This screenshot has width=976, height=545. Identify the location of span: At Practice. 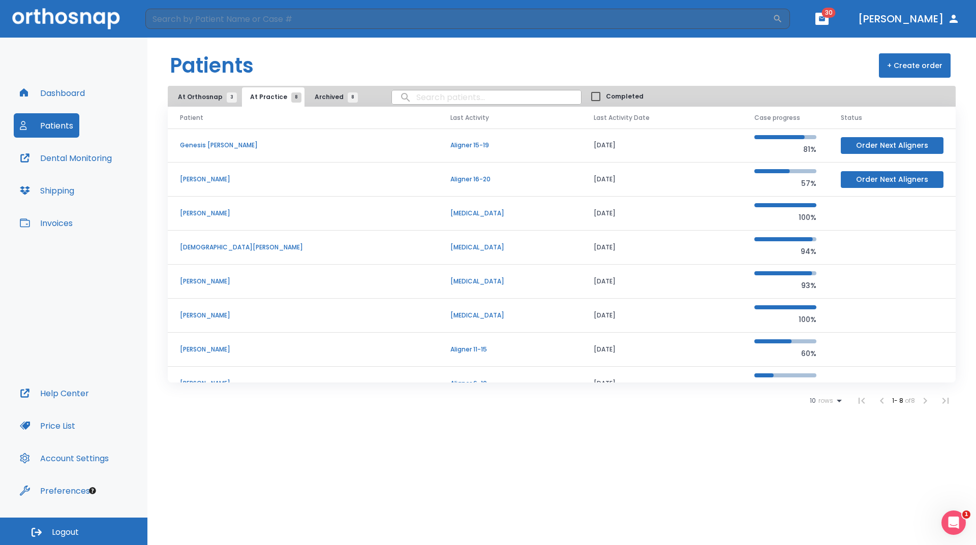
(273, 97).